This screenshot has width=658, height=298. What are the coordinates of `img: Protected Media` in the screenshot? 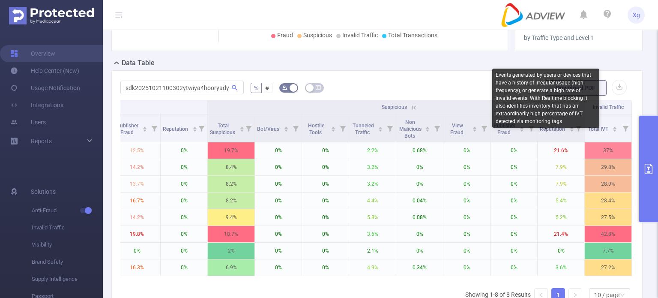 It's located at (51, 15).